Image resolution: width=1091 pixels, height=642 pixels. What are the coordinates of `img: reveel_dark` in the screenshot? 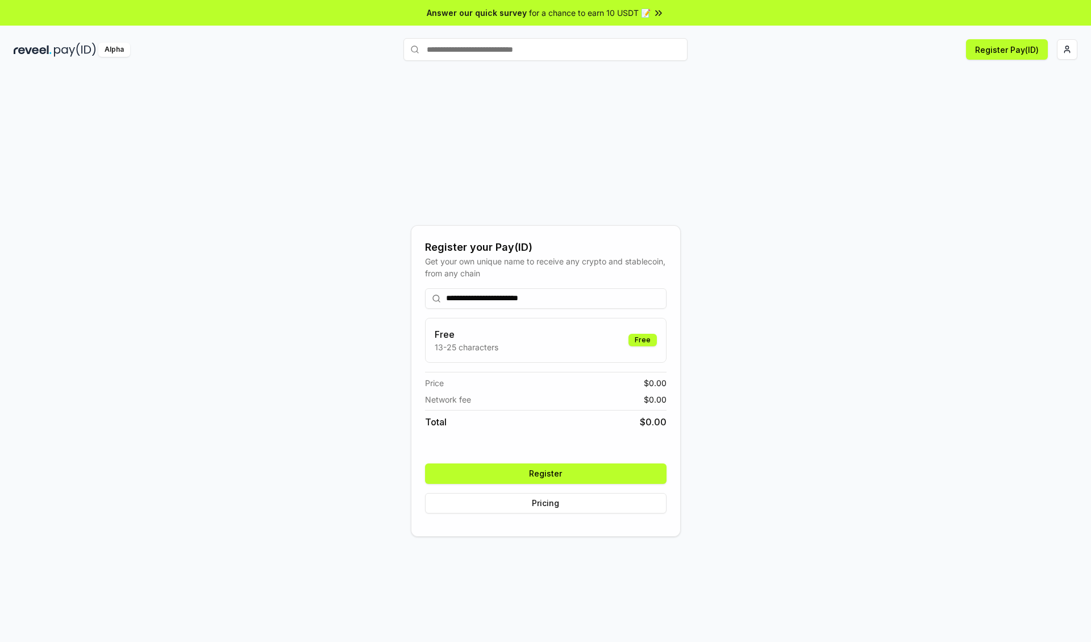 It's located at (32, 49).